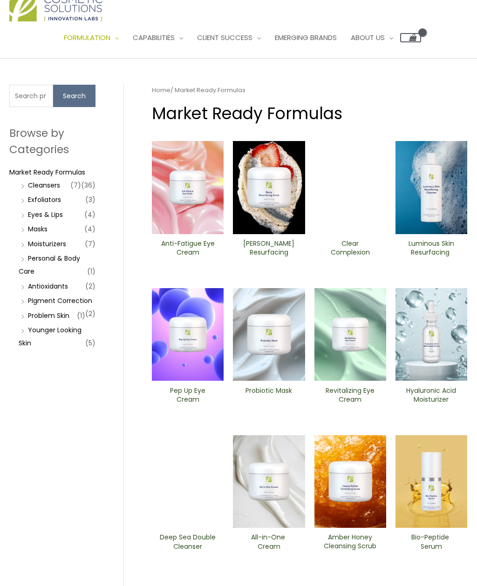 The height and width of the screenshot is (586, 477). I want to click on a: Luminous Skin Resurfacing ​Cleanser, so click(431, 249).